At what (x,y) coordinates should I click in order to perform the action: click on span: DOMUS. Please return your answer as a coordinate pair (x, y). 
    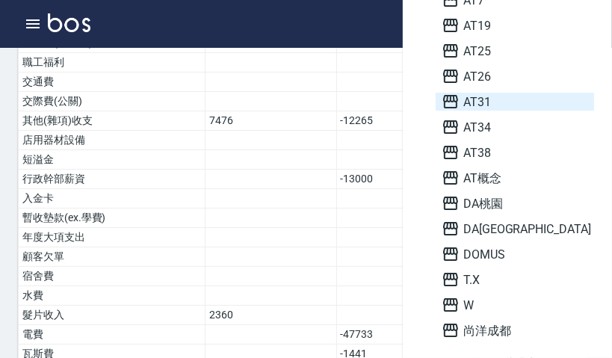
    Looking at the image, I should click on (515, 254).